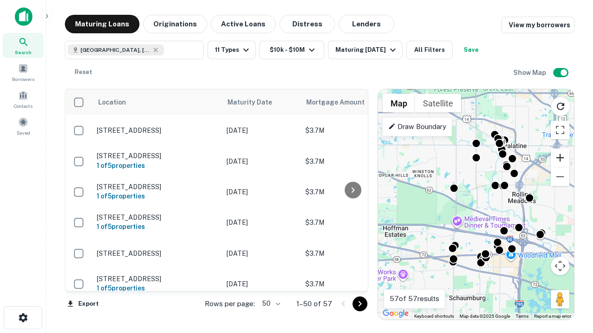 This screenshot has width=593, height=333. Describe the element at coordinates (341, 102) in the screenshot. I see `span: Mortgage Amount` at that location.